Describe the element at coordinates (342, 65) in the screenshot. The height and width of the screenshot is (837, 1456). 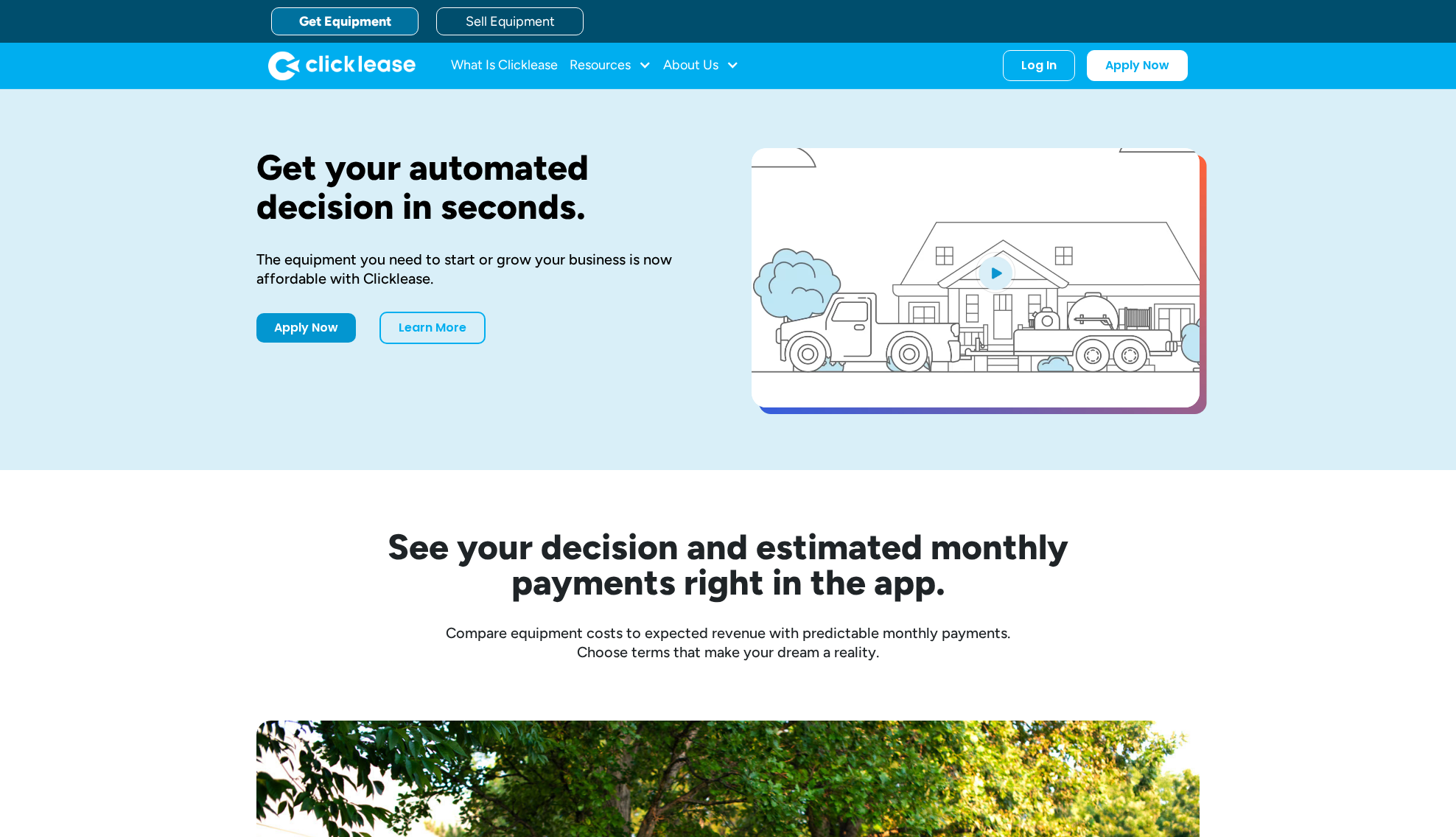
I see `a: home` at that location.